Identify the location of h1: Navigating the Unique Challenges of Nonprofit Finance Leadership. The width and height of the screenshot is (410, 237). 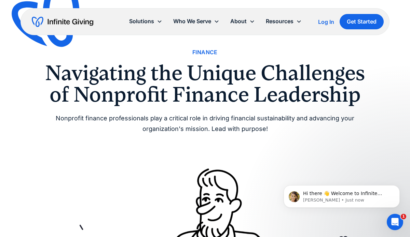
(205, 84).